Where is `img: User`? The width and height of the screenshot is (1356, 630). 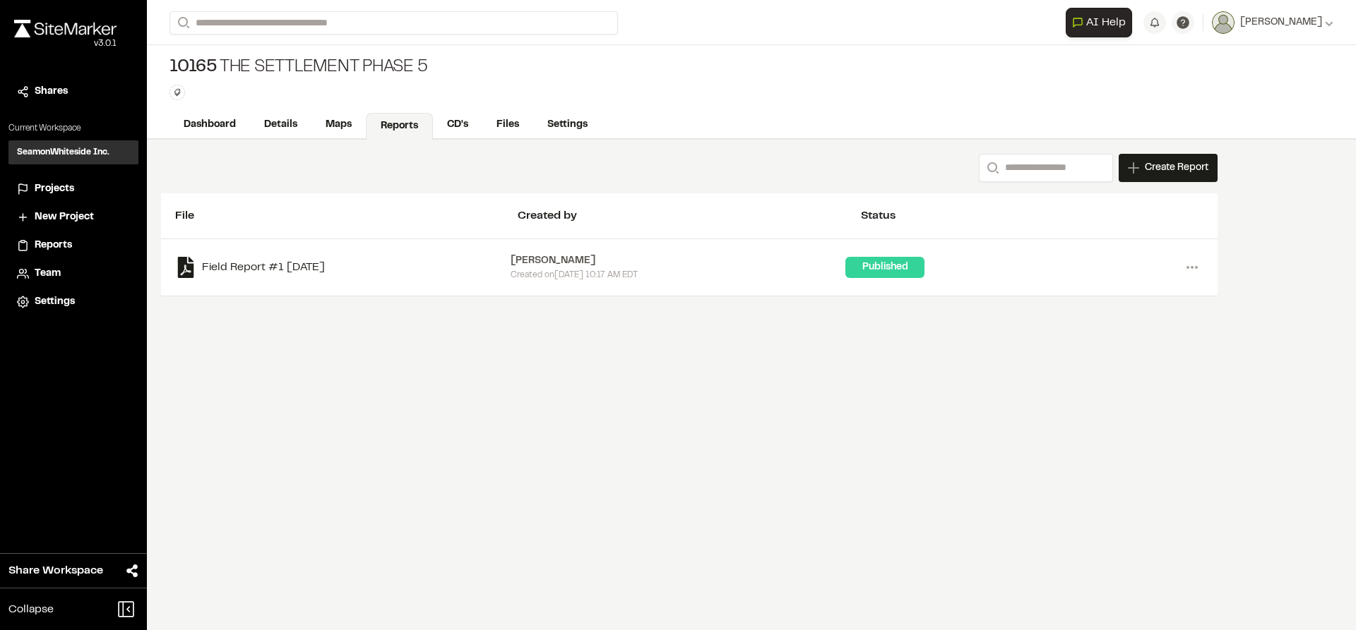 img: User is located at coordinates (1223, 23).